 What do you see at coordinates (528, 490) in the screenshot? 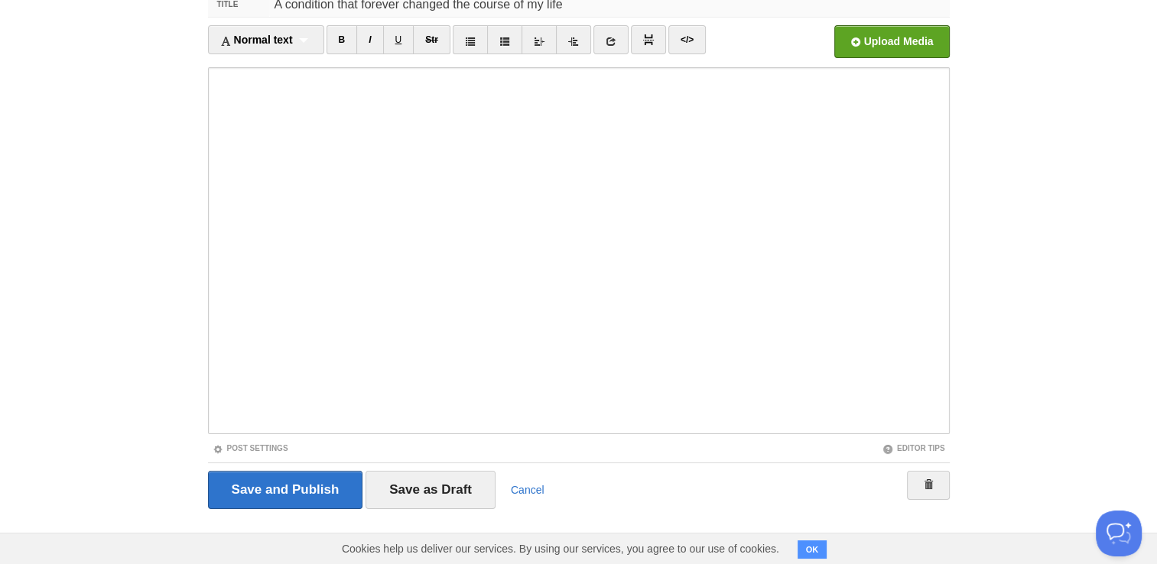
I see `a: Cancel` at bounding box center [528, 490].